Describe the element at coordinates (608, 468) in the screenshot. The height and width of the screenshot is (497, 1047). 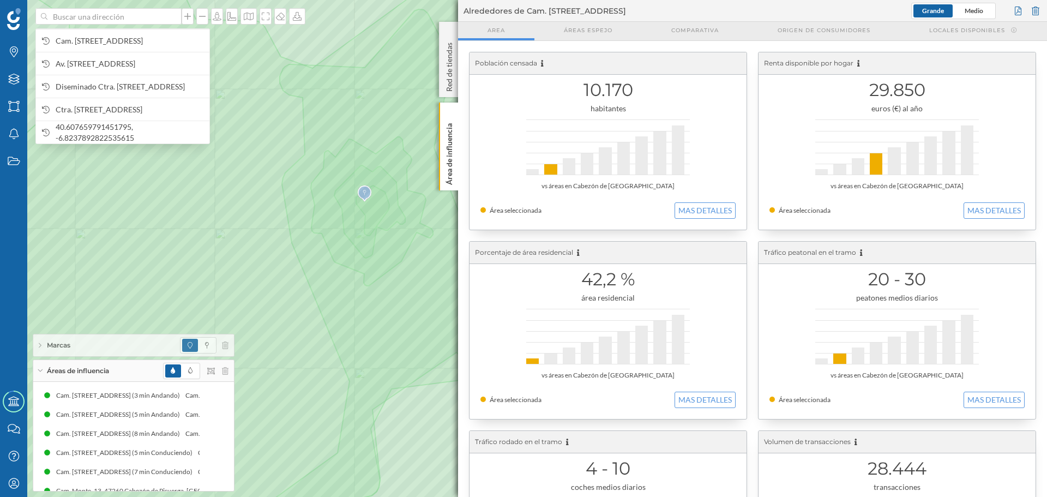
I see `h1: 4 - 10` at that location.